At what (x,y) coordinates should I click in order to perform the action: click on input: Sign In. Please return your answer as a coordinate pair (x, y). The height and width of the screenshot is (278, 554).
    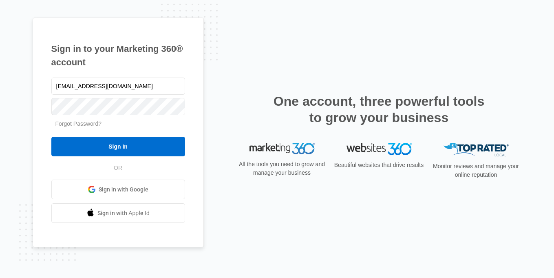
    Looking at the image, I should click on (118, 146).